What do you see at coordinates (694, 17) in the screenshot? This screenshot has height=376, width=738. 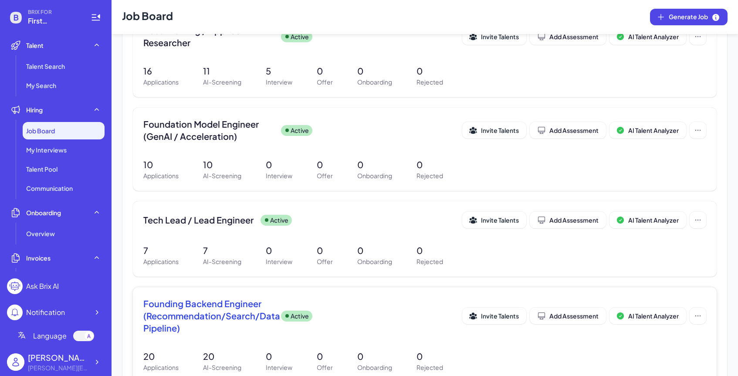 I see `span: Generate Job` at bounding box center [694, 17].